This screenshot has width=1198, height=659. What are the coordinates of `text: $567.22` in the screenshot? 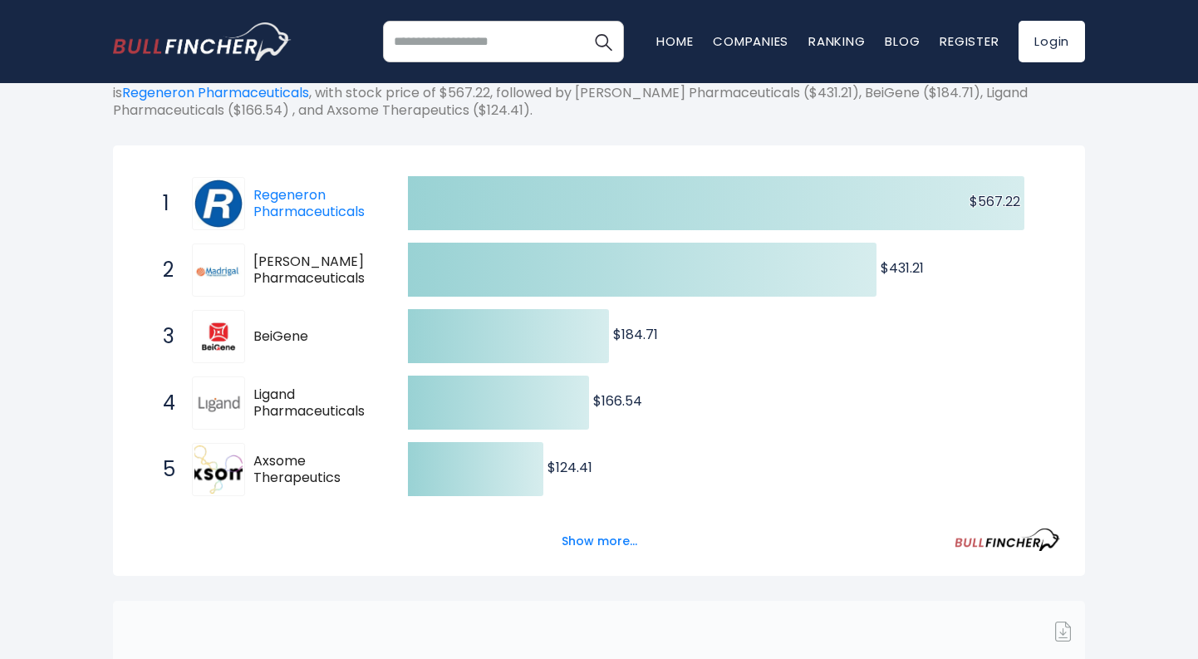 It's located at (994, 201).